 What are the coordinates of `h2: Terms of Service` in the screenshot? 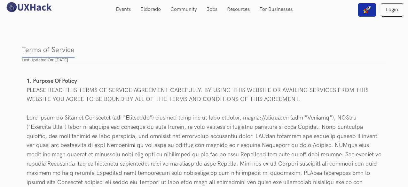 It's located at (48, 51).